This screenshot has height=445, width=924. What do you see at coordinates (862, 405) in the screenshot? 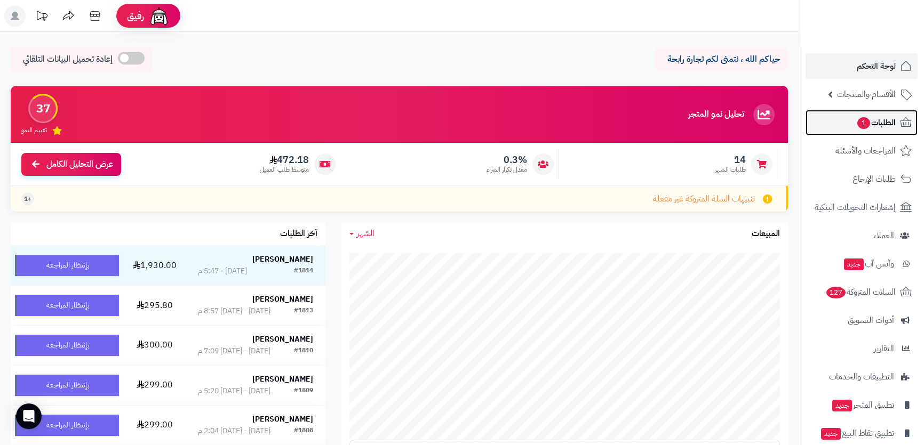
I see `span: تطبيق المتجر` at bounding box center [862, 405].